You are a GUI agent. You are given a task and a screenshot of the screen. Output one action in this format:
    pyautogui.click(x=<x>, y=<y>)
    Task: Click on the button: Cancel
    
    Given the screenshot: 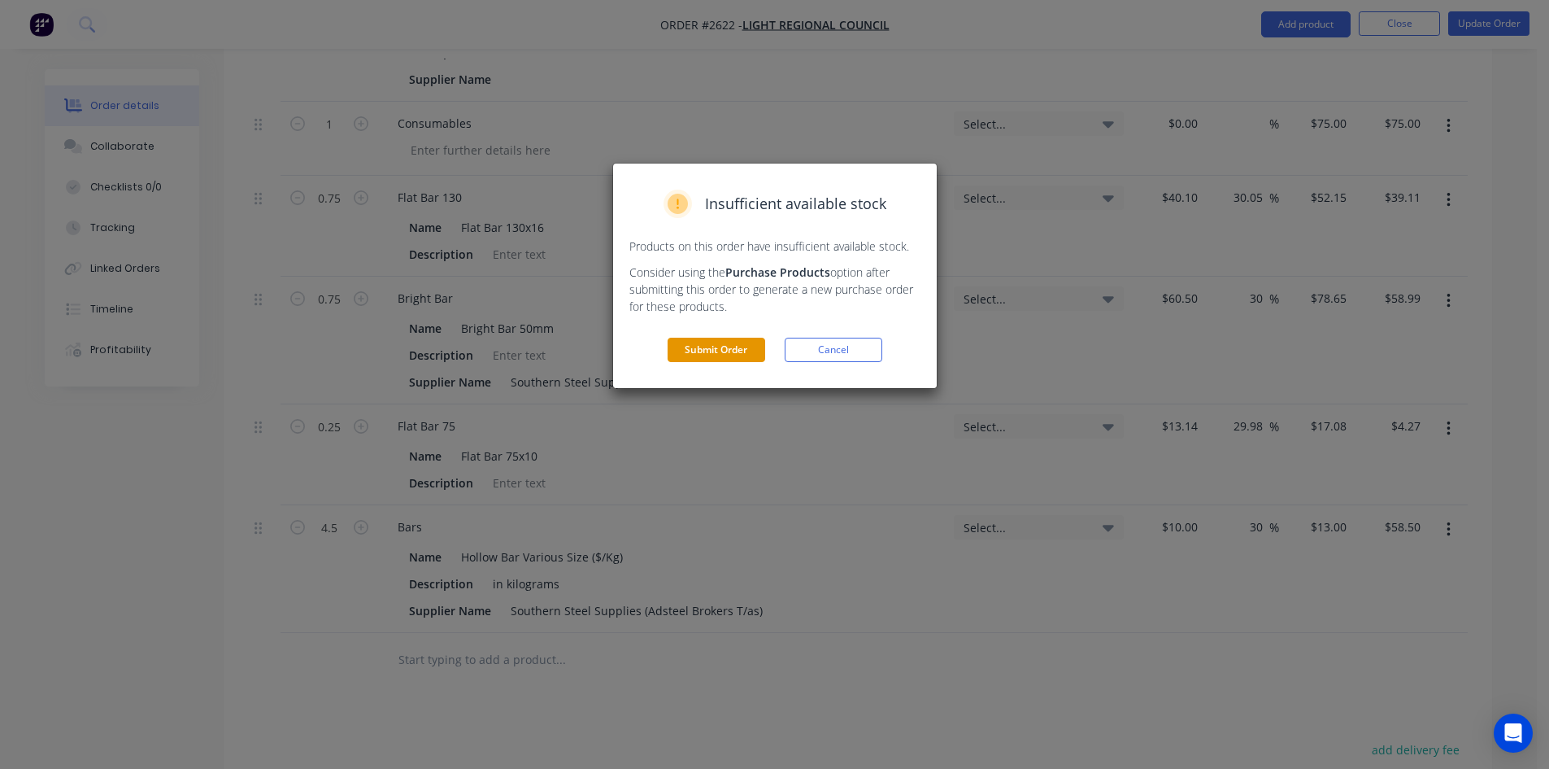 What is the action you would take?
    pyautogui.click(x=834, y=350)
    